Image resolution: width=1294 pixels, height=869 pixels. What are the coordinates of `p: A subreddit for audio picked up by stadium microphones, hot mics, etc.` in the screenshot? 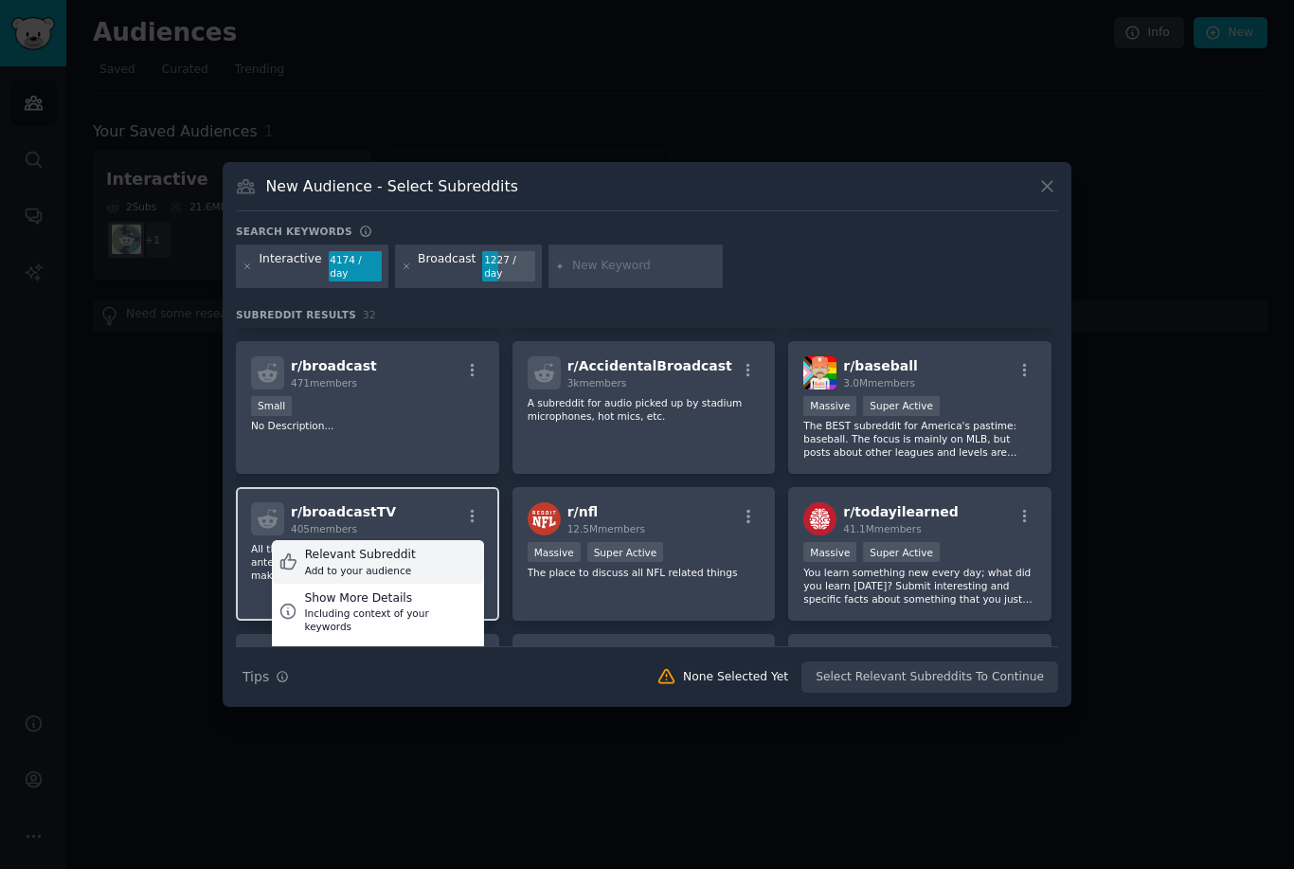 It's located at (644, 409).